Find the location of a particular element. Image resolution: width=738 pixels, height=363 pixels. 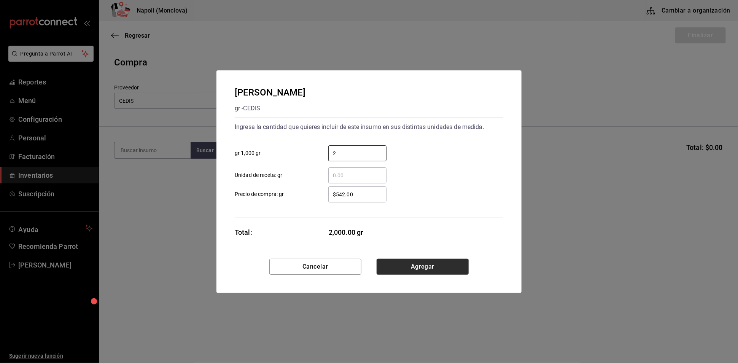

div: Total: is located at coordinates (244, 232).